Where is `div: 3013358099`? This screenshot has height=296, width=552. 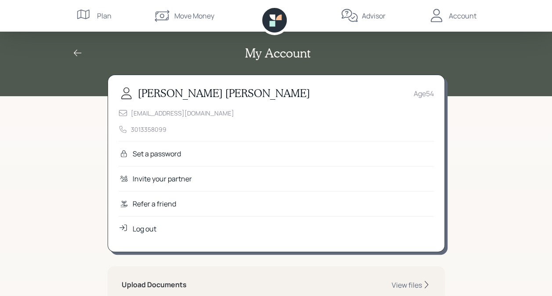 div: 3013358099 is located at coordinates (148, 129).